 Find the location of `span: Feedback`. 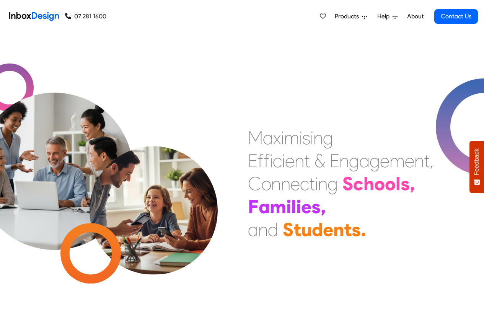

span: Feedback is located at coordinates (477, 162).